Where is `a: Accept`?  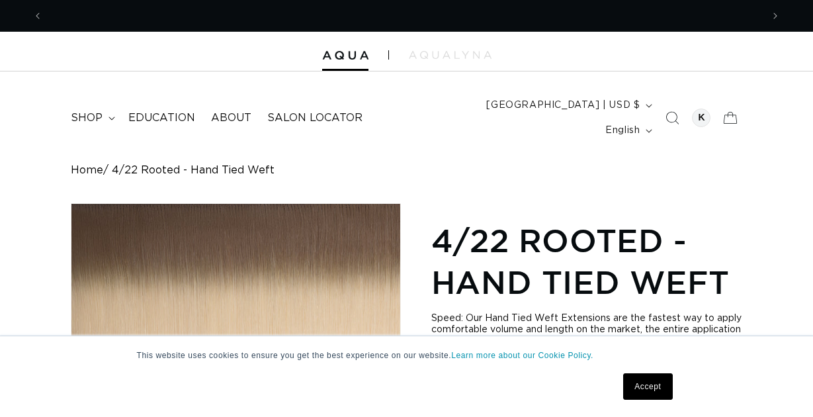
a: Accept is located at coordinates (647, 386).